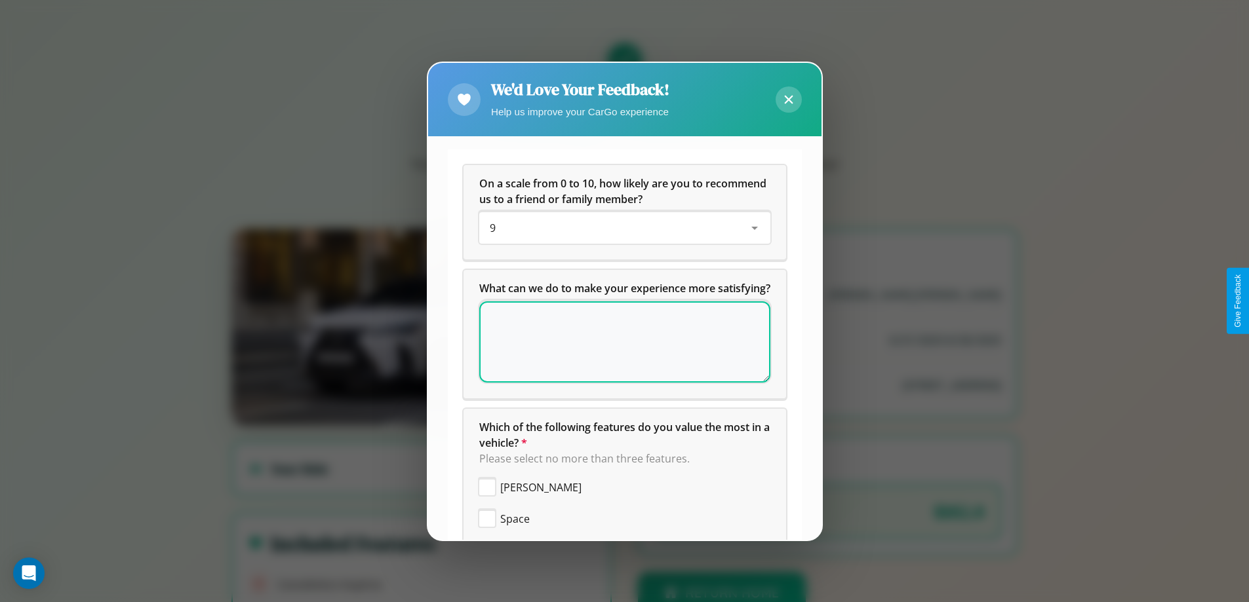 The width and height of the screenshot is (1249, 602). Describe the element at coordinates (492, 228) in the screenshot. I see `span: 9` at that location.